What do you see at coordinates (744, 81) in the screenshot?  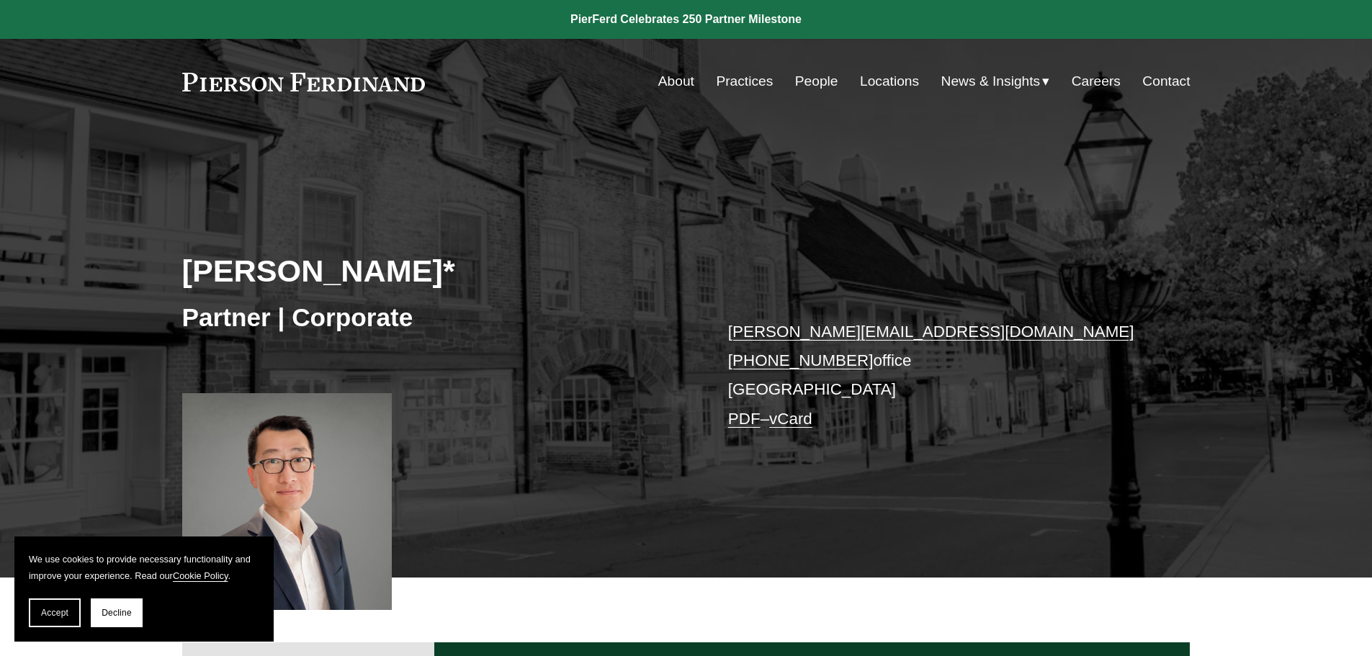 I see `a: Practices` at bounding box center [744, 81].